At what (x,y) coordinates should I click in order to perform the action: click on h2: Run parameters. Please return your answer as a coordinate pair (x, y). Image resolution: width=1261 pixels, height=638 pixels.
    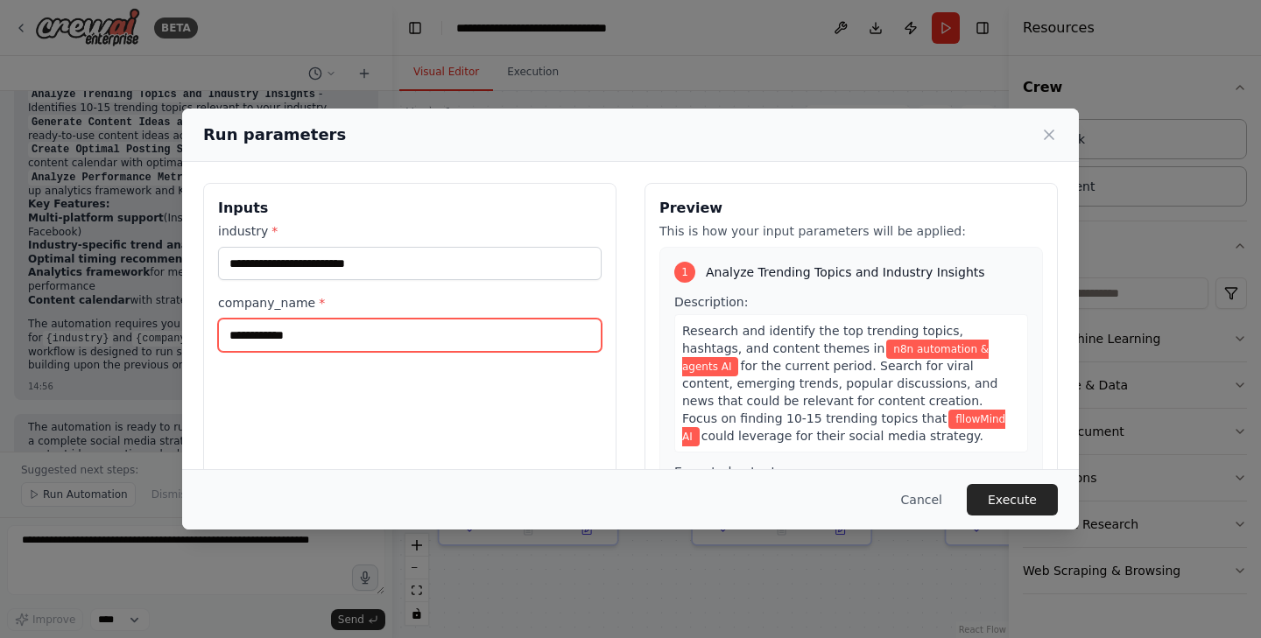
    Looking at the image, I should click on (274, 135).